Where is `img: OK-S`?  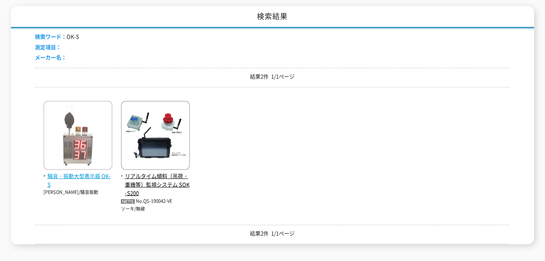 img: OK-S is located at coordinates (78, 136).